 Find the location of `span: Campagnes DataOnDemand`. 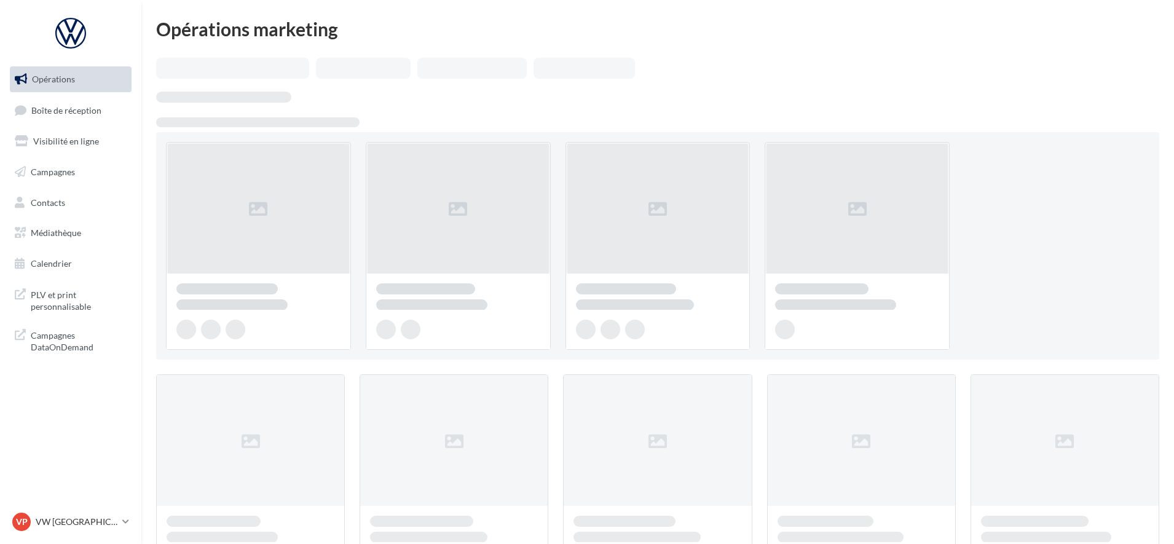

span: Campagnes DataOnDemand is located at coordinates (79, 340).